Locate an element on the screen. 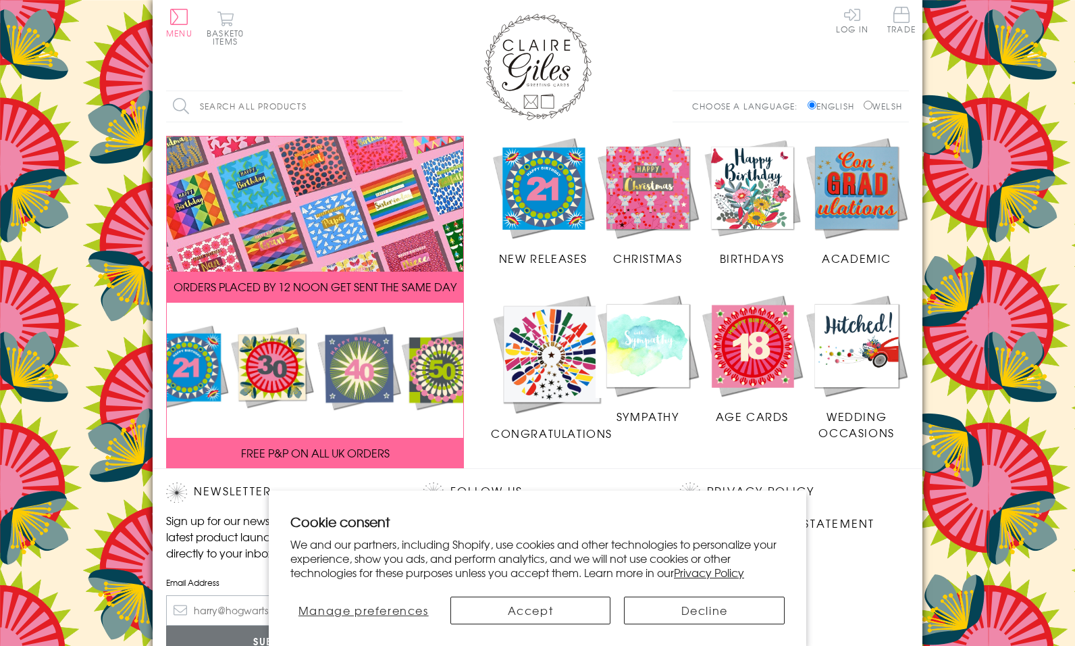  span: Birthdays is located at coordinates (753, 258).